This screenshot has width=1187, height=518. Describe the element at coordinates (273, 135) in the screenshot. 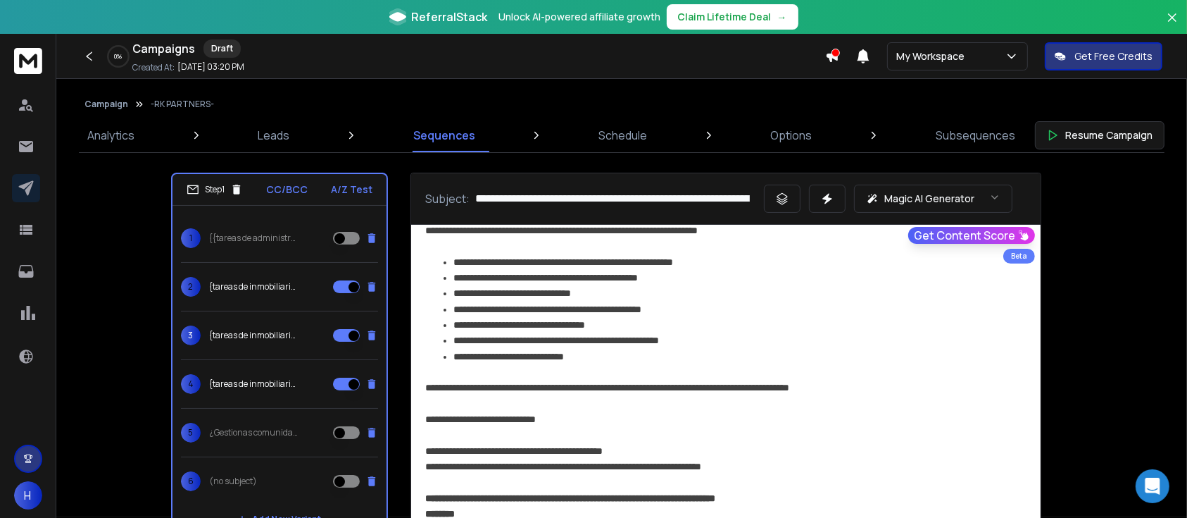

I see `p: Leads` at that location.